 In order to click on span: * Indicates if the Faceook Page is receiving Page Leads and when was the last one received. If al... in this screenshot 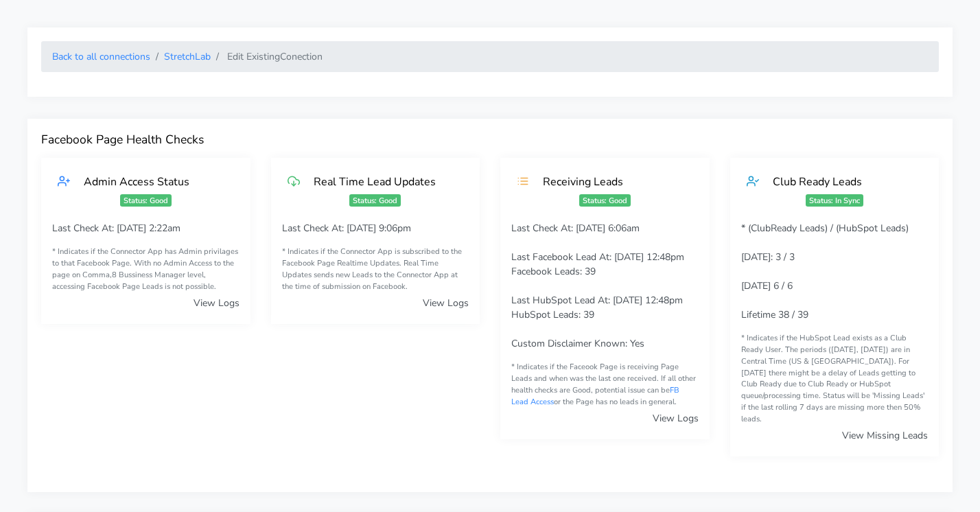, I will do `click(603, 384)`.